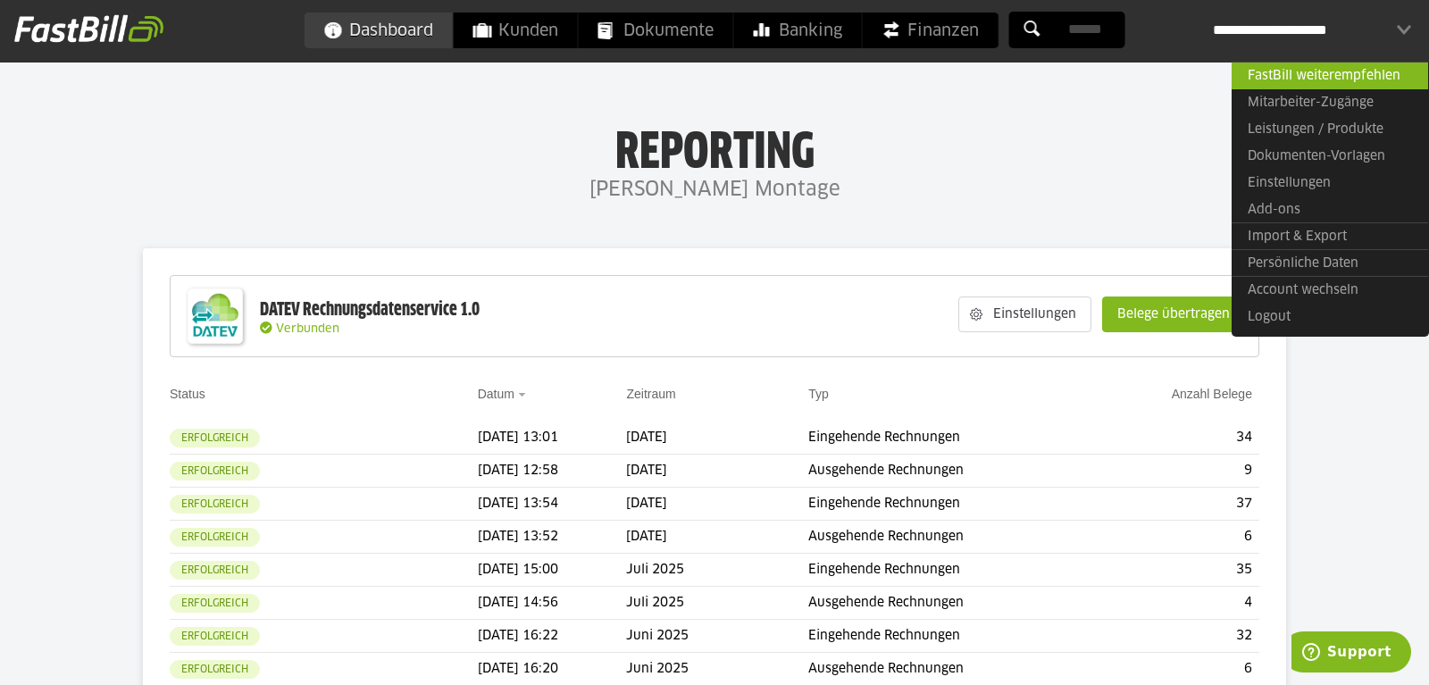 The height and width of the screenshot is (685, 1429). Describe the element at coordinates (798, 30) in the screenshot. I see `a: Banking` at that location.